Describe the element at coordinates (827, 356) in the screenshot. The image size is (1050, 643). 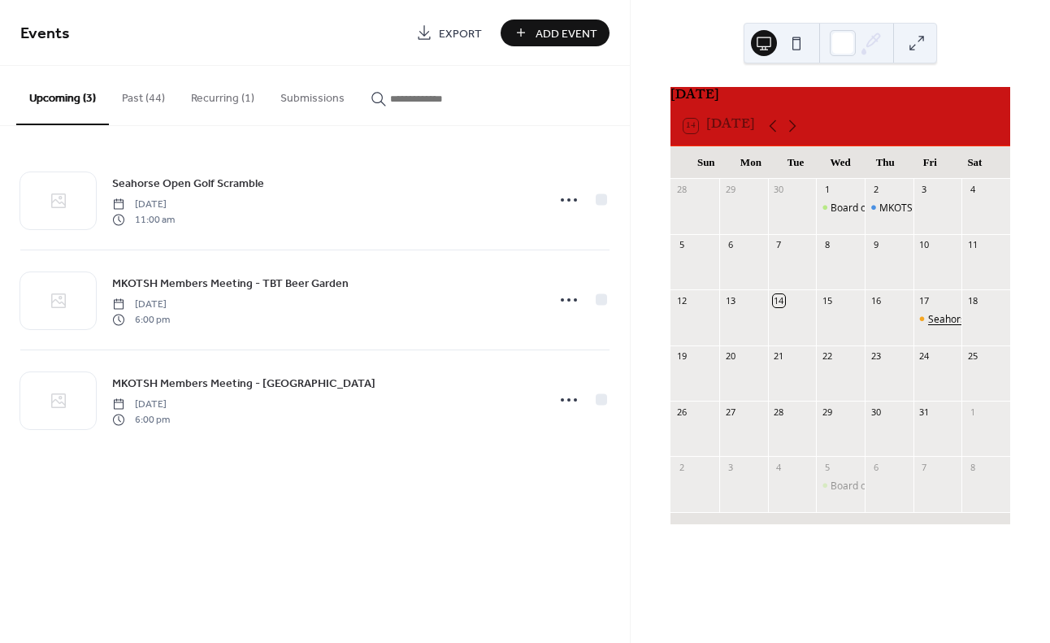
I see `div: 22` at that location.